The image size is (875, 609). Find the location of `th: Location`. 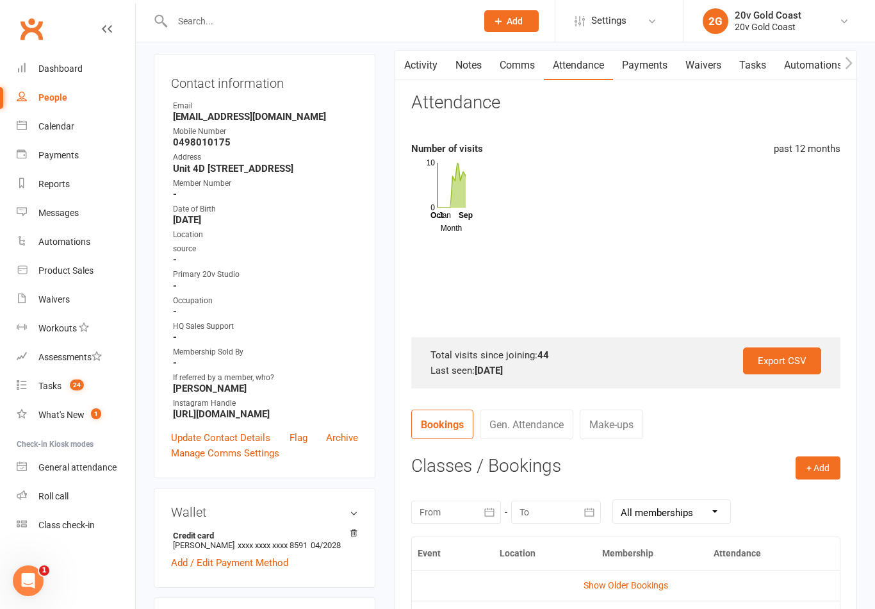

th: Location is located at coordinates (545, 553).